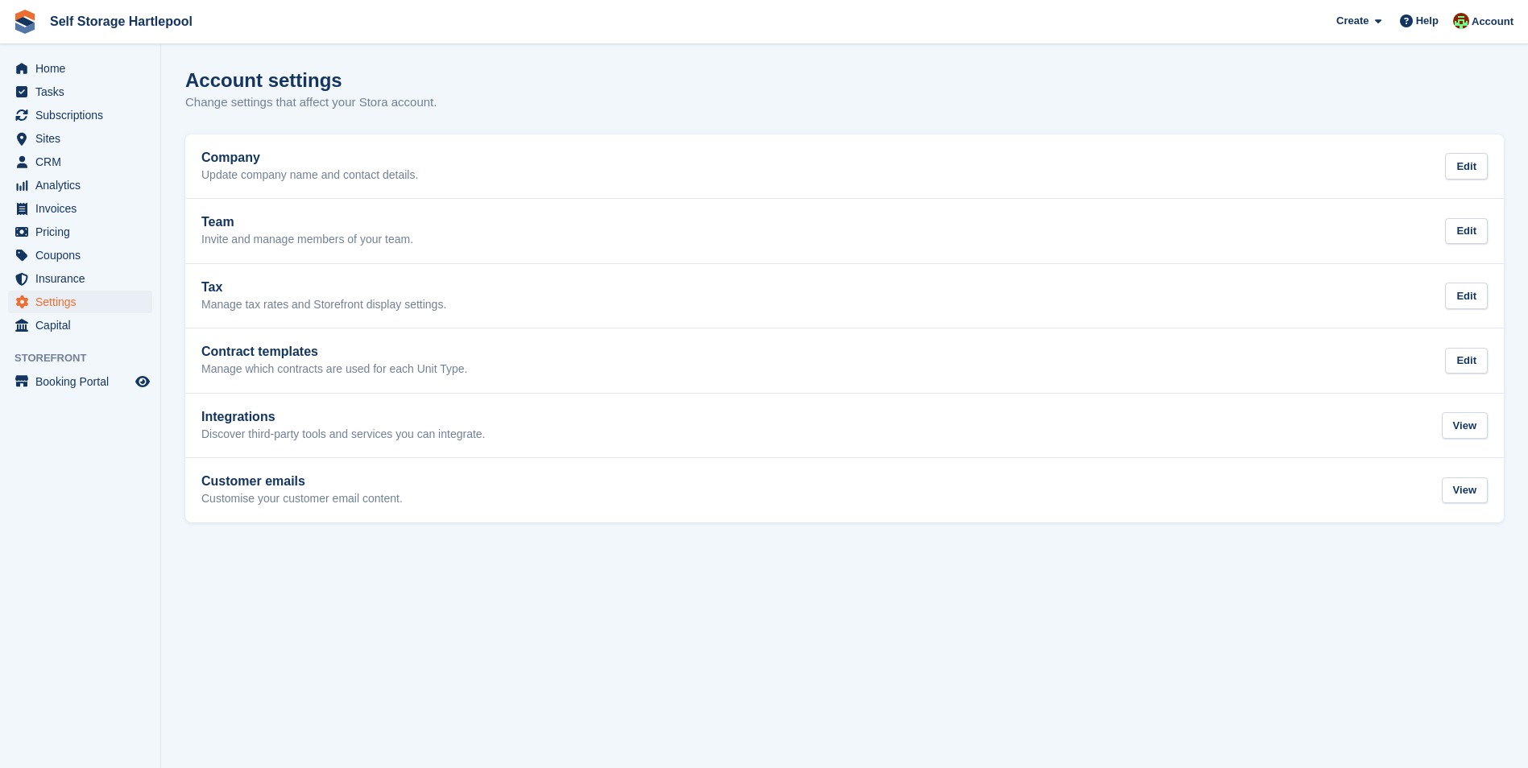 The width and height of the screenshot is (1528, 768). Describe the element at coordinates (302, 482) in the screenshot. I see `h2: Customer emails` at that location.